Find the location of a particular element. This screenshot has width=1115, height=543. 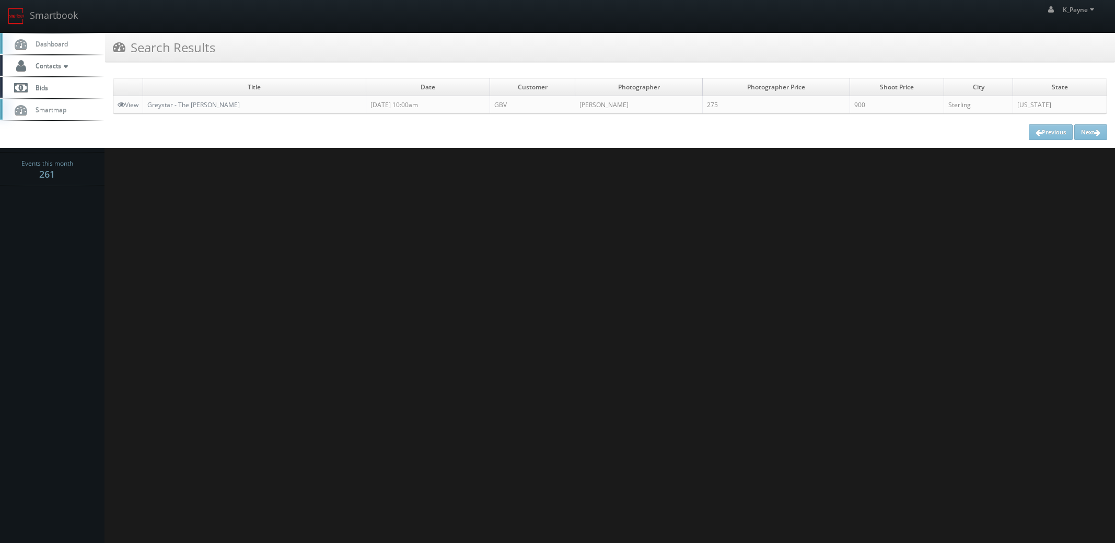

td: Photographer Price is located at coordinates (776, 87).